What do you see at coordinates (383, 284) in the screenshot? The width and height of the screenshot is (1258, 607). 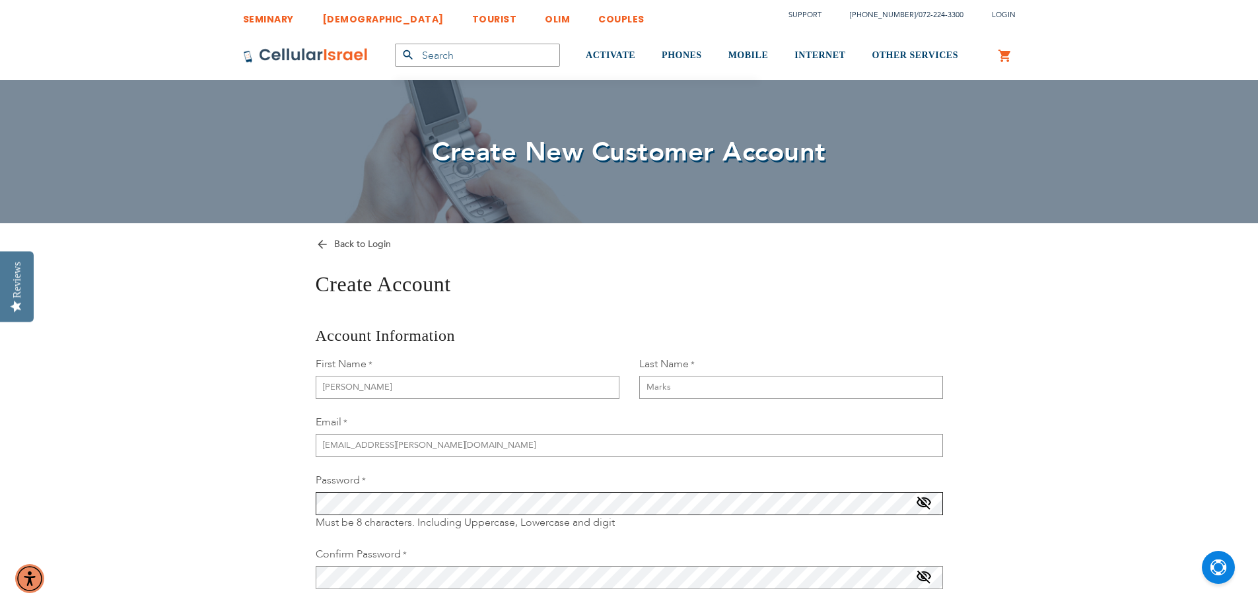 I see `span: Create Account` at bounding box center [383, 284].